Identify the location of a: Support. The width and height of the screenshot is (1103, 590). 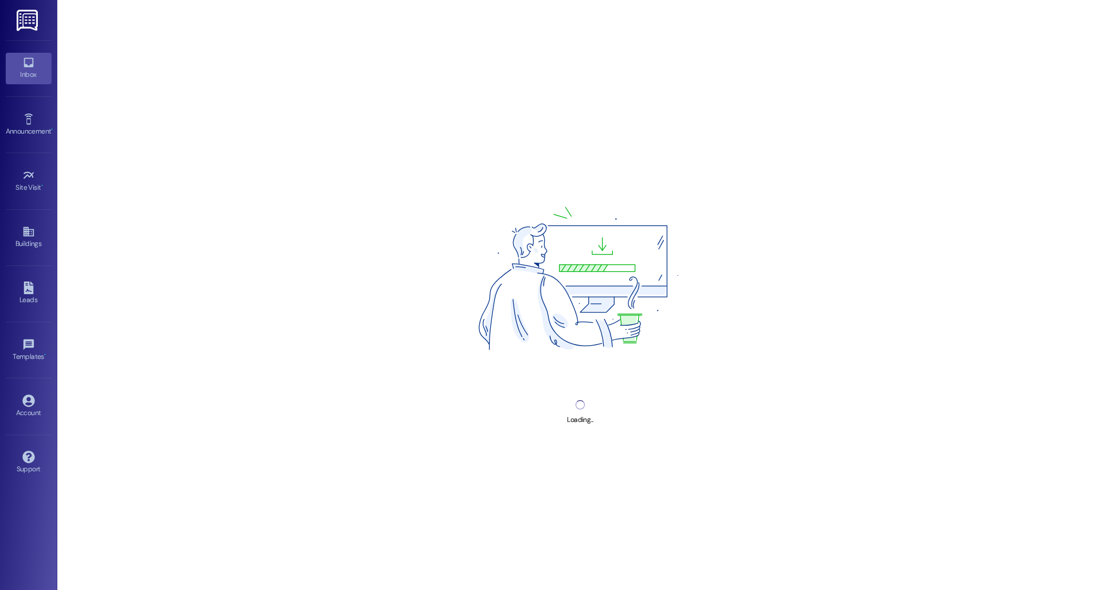
(29, 463).